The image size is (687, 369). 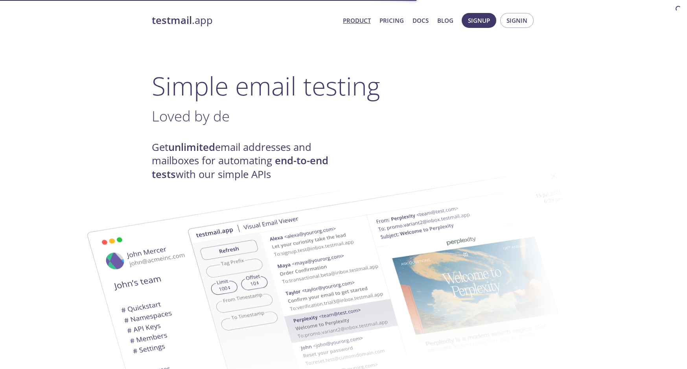 I want to click on h4: Get email addresses and mailboxes for automating with our simple APIs, so click(x=248, y=161).